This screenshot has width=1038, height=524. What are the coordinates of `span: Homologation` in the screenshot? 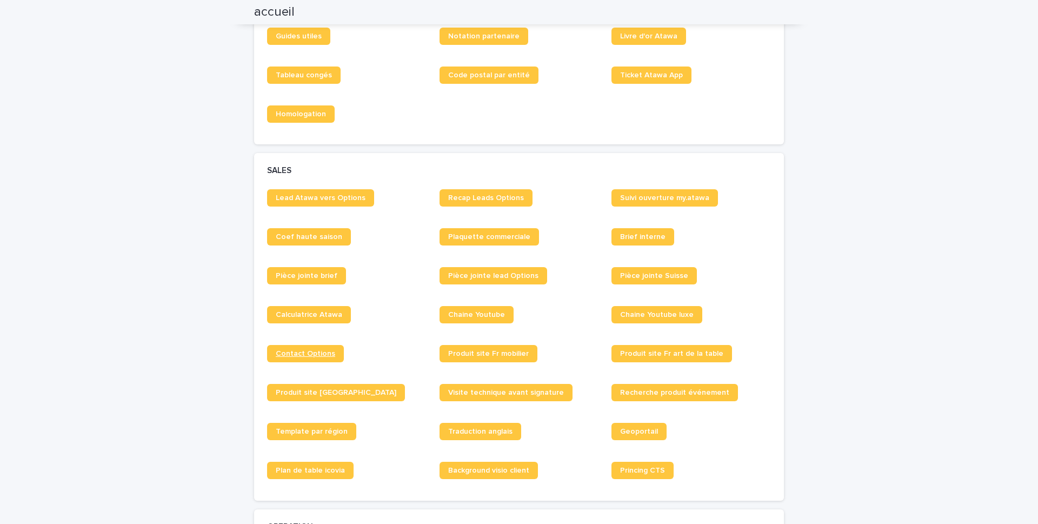 It's located at (301, 114).